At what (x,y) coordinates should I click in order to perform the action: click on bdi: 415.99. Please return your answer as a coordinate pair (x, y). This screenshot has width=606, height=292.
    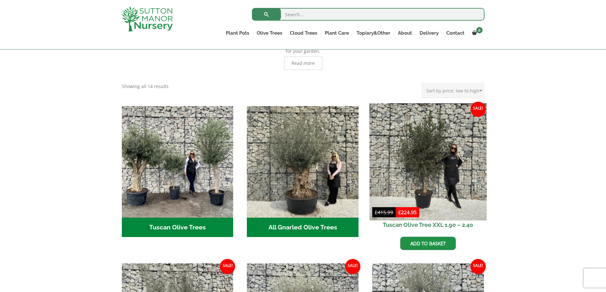
    Looking at the image, I should click on (384, 212).